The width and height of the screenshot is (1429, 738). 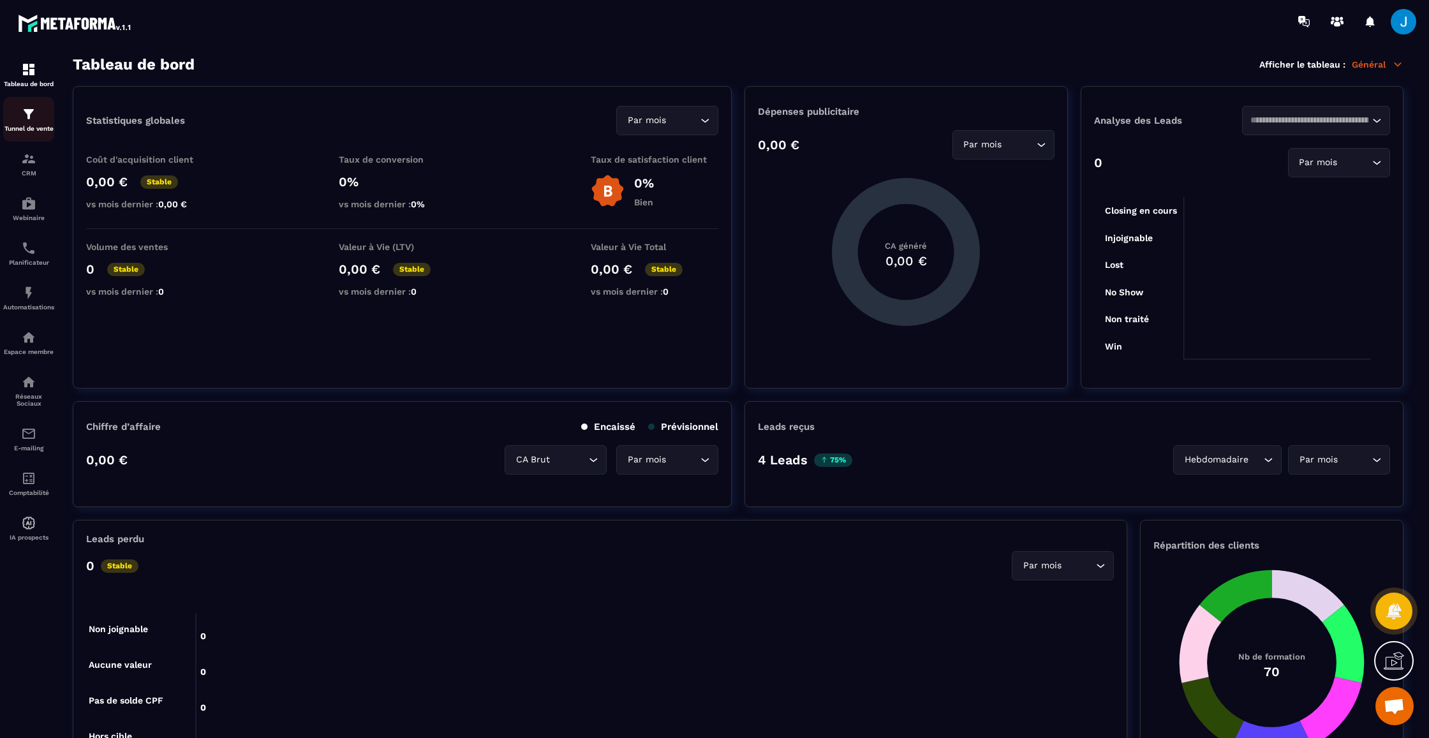 I want to click on a: formationformationCRM, so click(x=29, y=164).